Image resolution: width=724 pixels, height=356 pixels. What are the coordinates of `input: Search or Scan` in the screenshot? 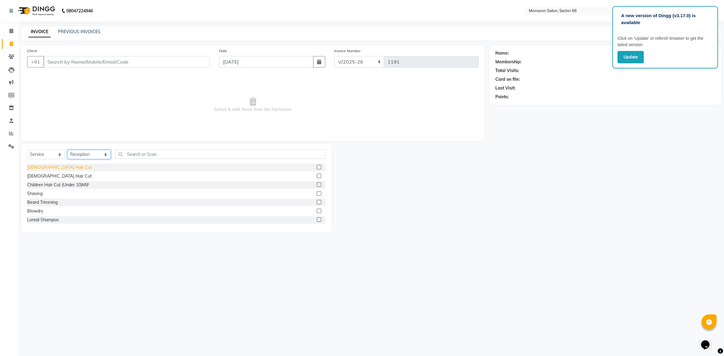 It's located at (220, 154).